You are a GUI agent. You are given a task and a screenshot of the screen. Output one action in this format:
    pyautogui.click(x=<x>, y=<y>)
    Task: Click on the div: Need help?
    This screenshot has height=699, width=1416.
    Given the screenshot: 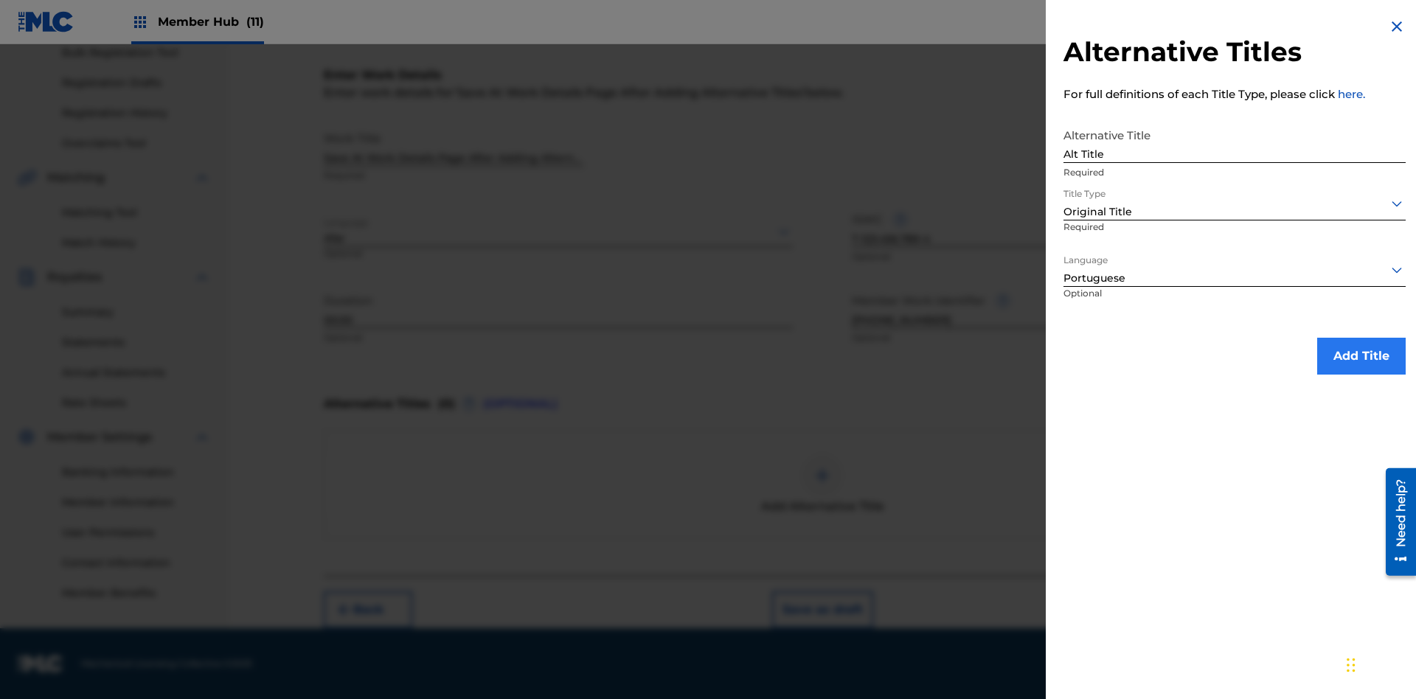 What is the action you would take?
    pyautogui.click(x=26, y=52)
    